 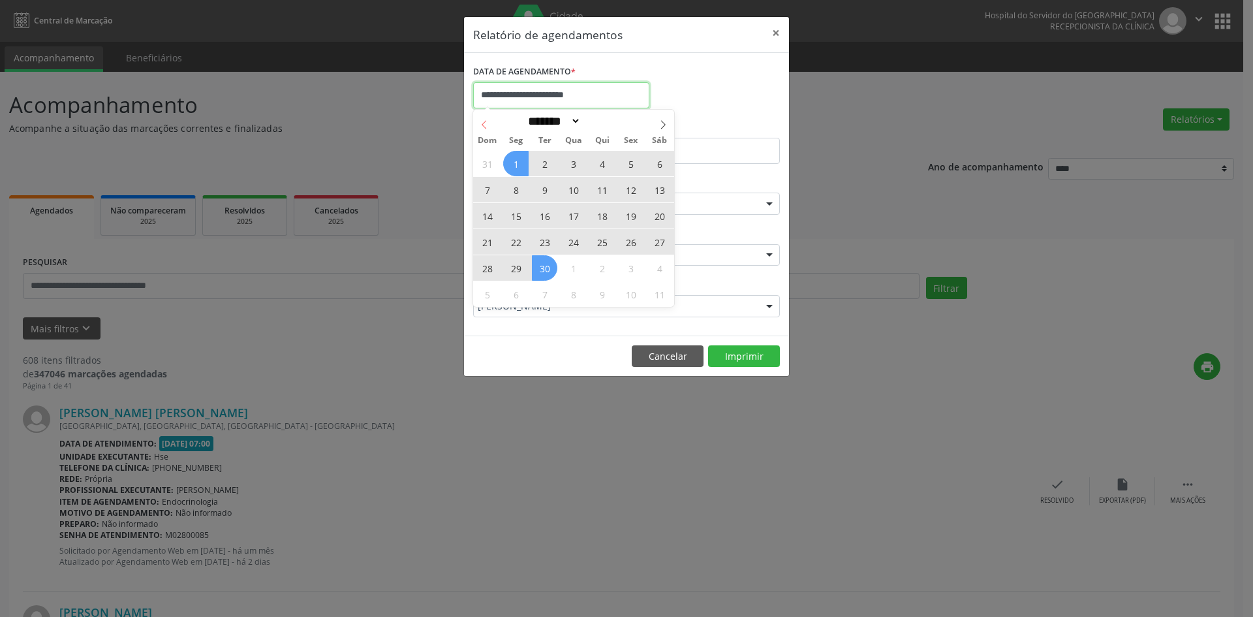 What do you see at coordinates (630, 268) in the screenshot?
I see `span: Outubro 3, 2025` at bounding box center [630, 268].